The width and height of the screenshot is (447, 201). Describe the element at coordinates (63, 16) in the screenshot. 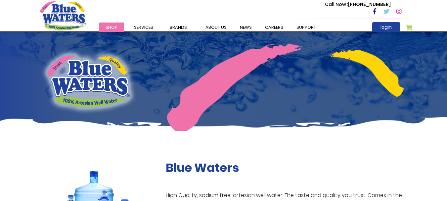

I see `a: store logo` at that location.